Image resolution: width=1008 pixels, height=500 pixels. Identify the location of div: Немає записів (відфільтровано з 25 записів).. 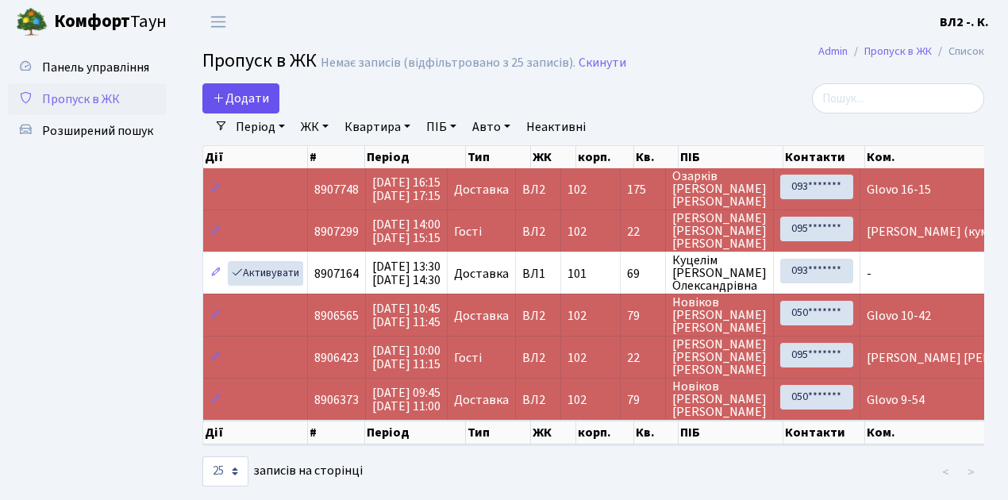
(448, 63).